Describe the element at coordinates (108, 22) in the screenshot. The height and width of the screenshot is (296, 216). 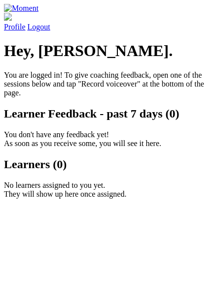
I see `a: Profile` at that location.